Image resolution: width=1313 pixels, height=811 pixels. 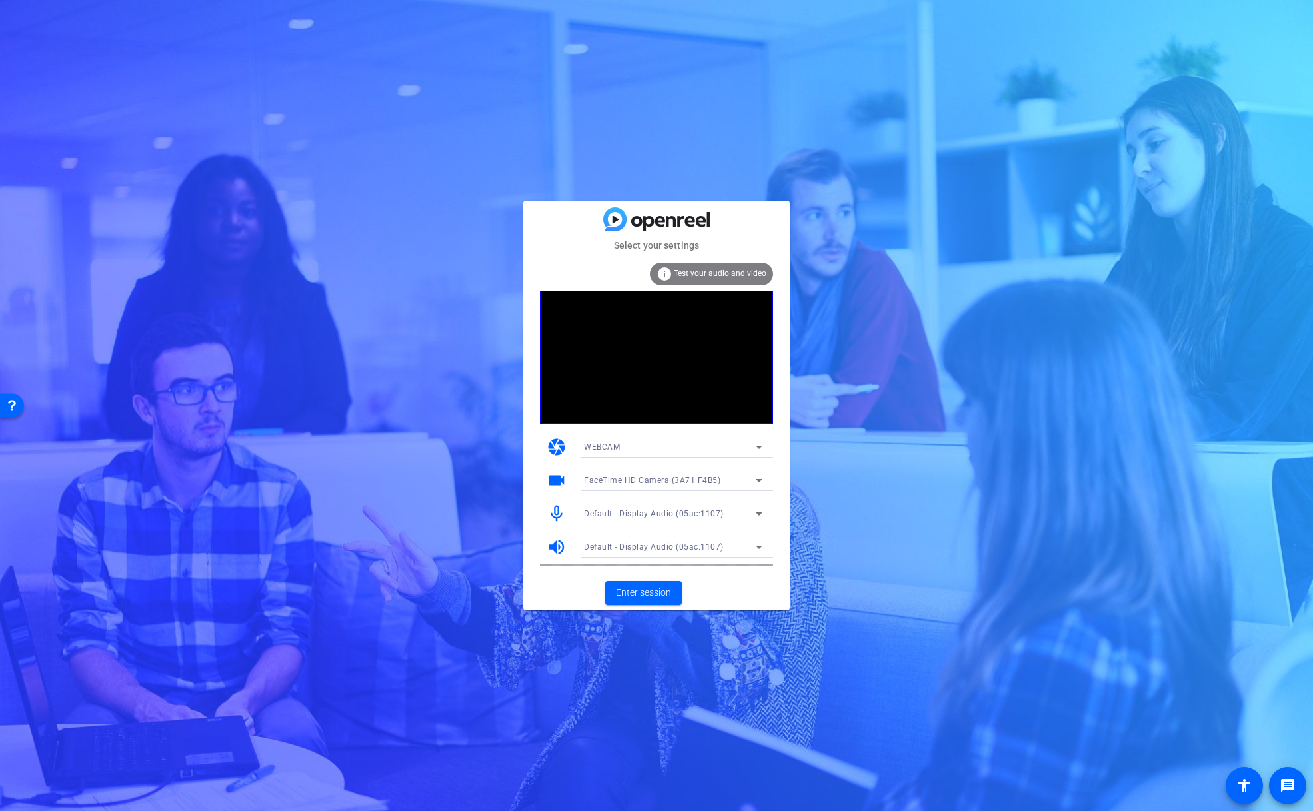 I want to click on mat-icon: volume_up, so click(x=556, y=547).